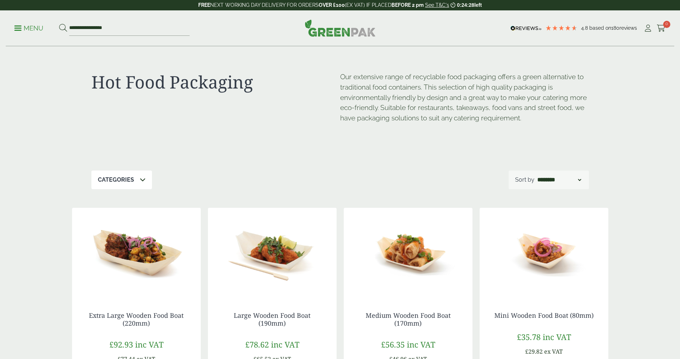  Describe the element at coordinates (544, 253) in the screenshot. I see `img: Mini Wooden Boat 80mm with food contents 2920004AA` at that location.